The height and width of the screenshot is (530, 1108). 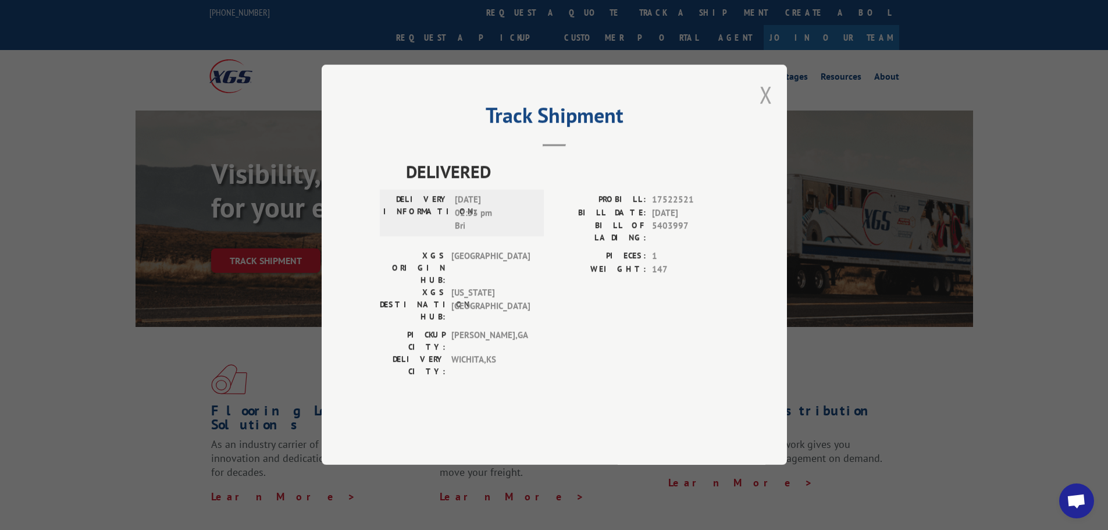 What do you see at coordinates (416, 213) in the screenshot?
I see `label: DELIVERY INFORMATION:` at bounding box center [416, 213].